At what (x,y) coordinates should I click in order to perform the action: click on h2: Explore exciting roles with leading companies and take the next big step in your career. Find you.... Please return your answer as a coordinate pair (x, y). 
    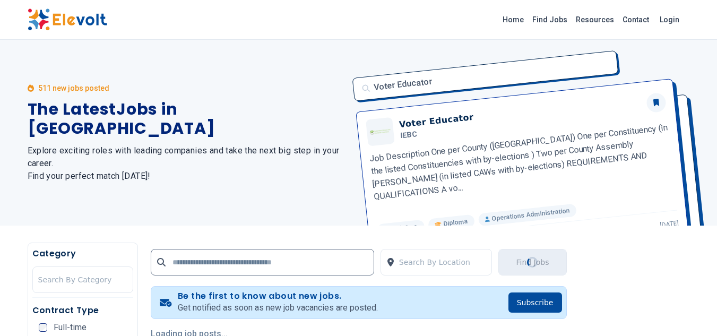
    Looking at the image, I should click on (187, 163).